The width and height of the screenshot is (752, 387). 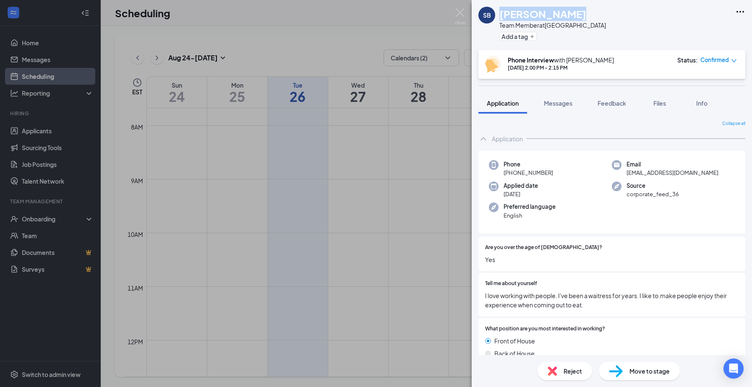 What do you see at coordinates (502, 103) in the screenshot?
I see `span: Application` at bounding box center [502, 103].